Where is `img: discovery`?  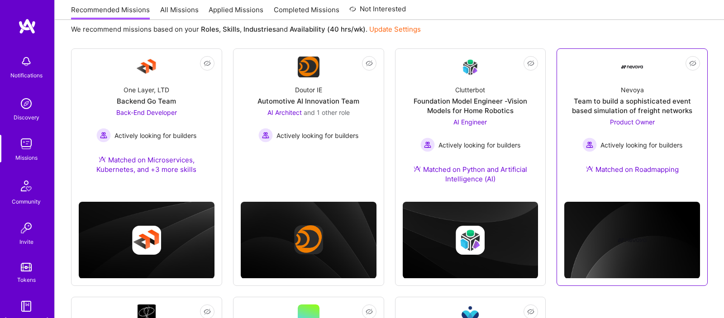
img: discovery is located at coordinates (26, 104).